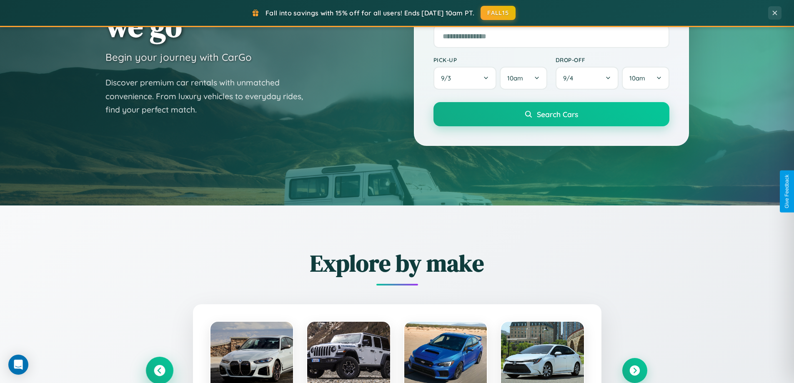 The height and width of the screenshot is (383, 794). I want to click on button: Search Cars, so click(551, 114).